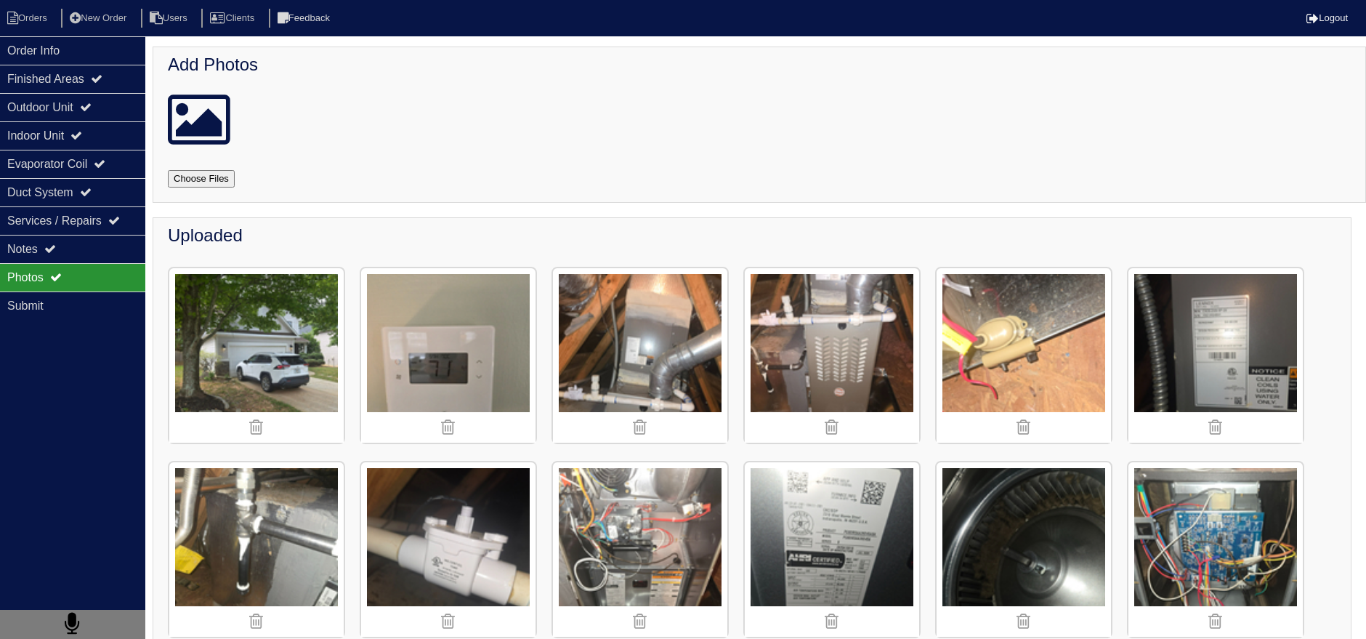 Image resolution: width=1366 pixels, height=639 pixels. What do you see at coordinates (1216, 549) in the screenshot?
I see `img: ehw7mcu05ef3l2nv5l5vdtdki7zs` at bounding box center [1216, 549].